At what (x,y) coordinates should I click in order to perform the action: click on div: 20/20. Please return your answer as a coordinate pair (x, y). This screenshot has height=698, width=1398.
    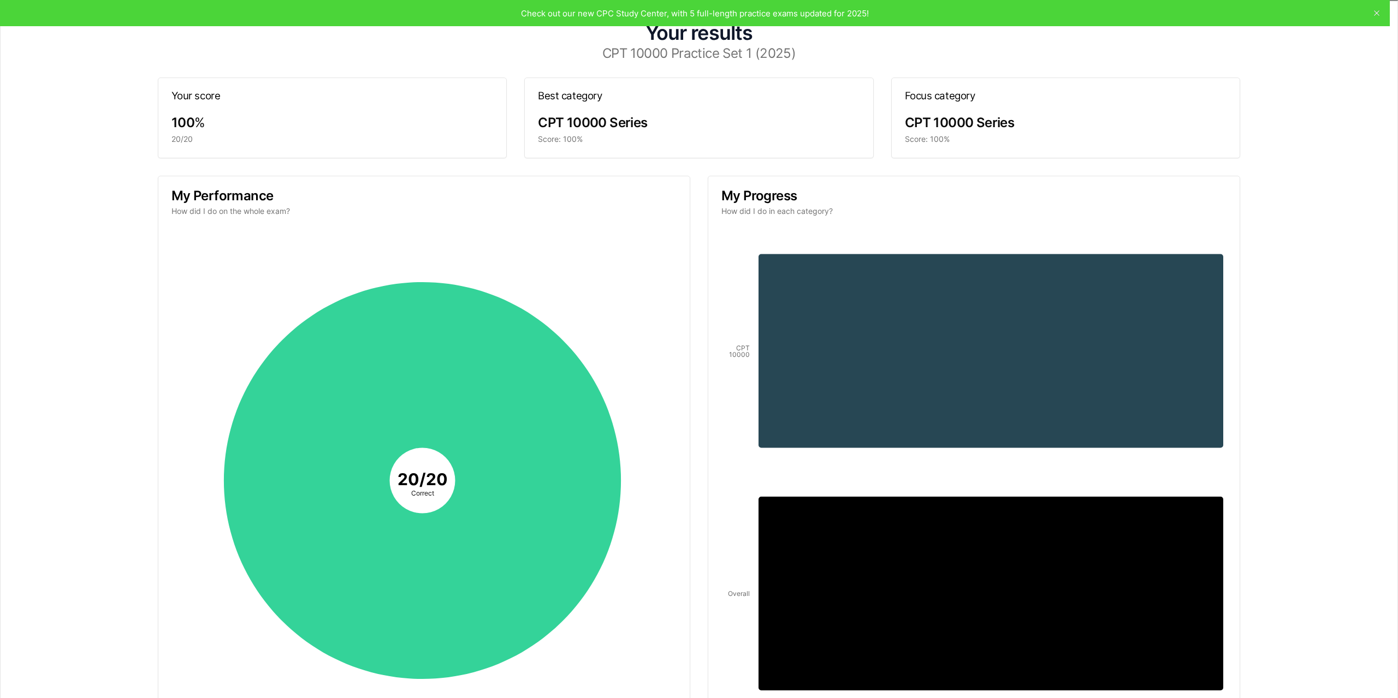
    Looking at the image, I should click on (332, 139).